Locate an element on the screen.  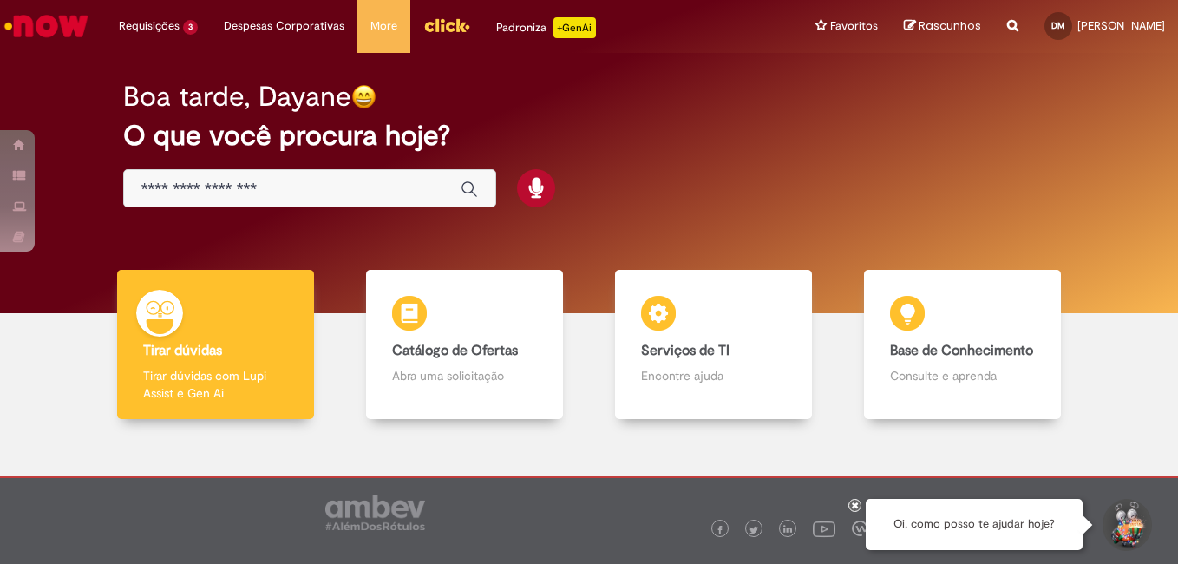
img: logo_footer_workplace.png is located at coordinates (860, 528).